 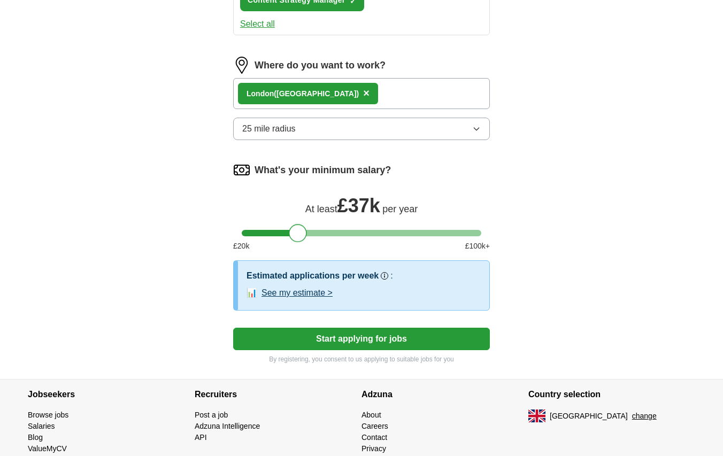 What do you see at coordinates (374, 449) in the screenshot?
I see `a: Privacy` at bounding box center [374, 449].